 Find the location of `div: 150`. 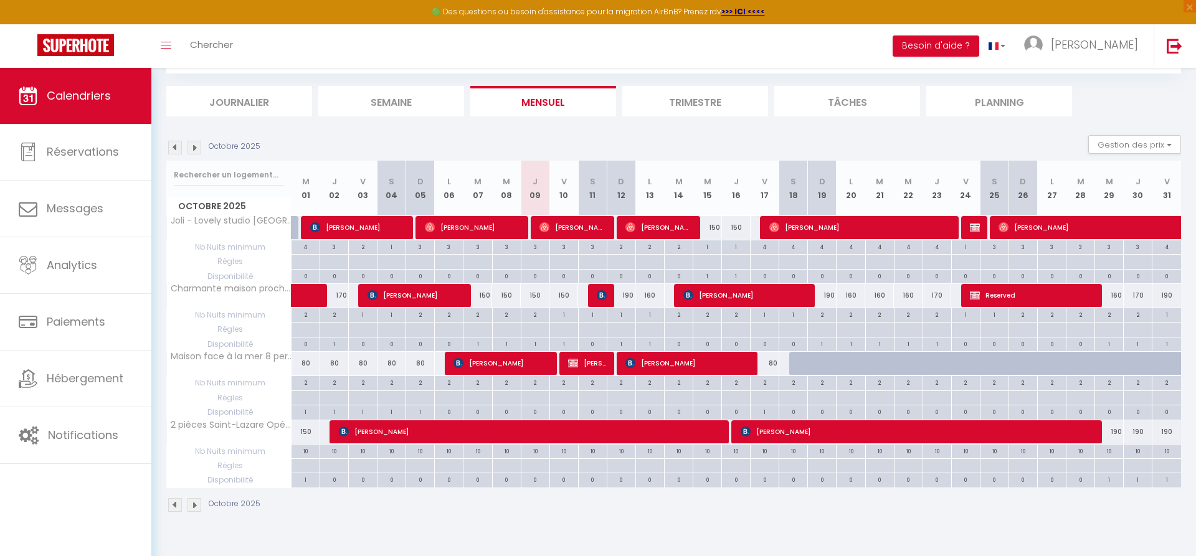

div: 150 is located at coordinates (736, 227).